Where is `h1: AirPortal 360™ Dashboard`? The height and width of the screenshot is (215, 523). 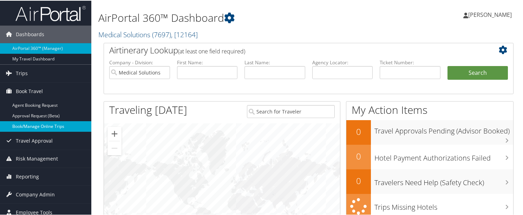
h1: AirPortal 360™ Dashboard is located at coordinates (238, 17).